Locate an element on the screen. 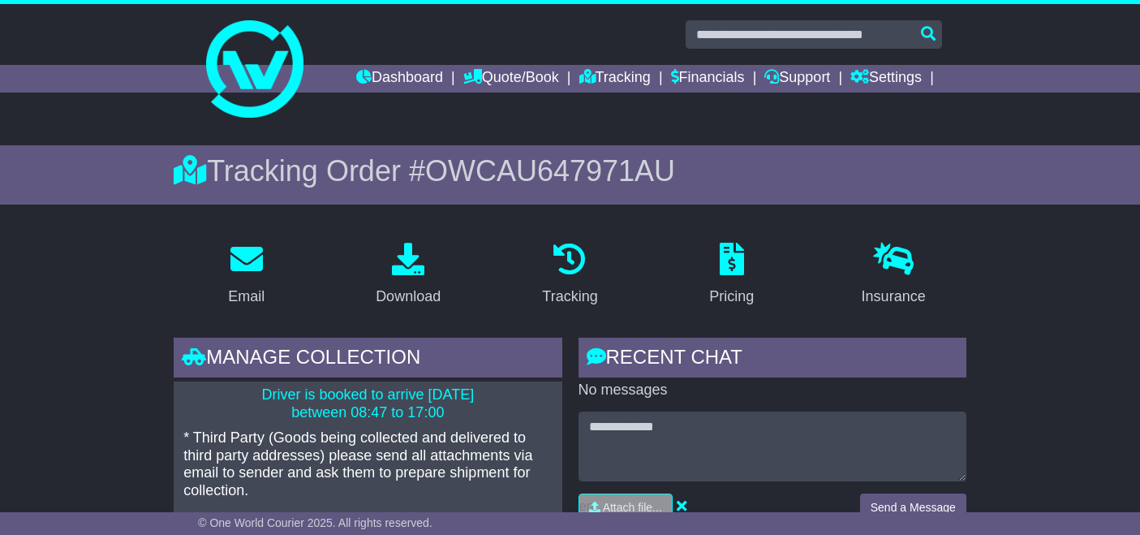  a: Insurance is located at coordinates (893, 275).